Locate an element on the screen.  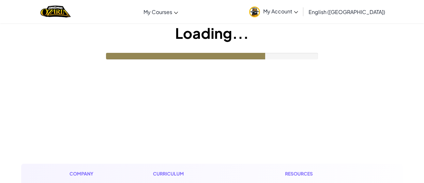
a: My Account is located at coordinates (274, 11).